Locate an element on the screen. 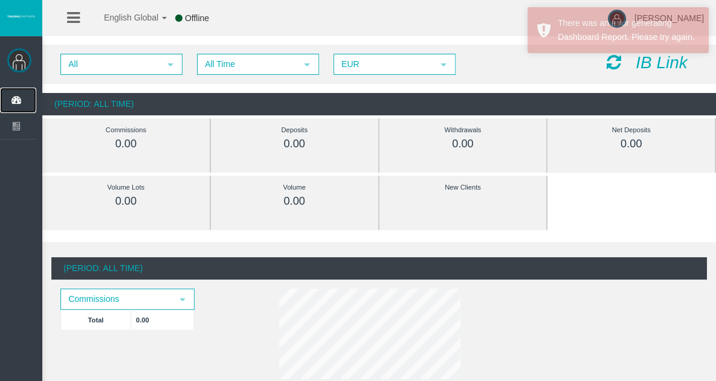 The height and width of the screenshot is (381, 716). td: Total is located at coordinates (96, 320).